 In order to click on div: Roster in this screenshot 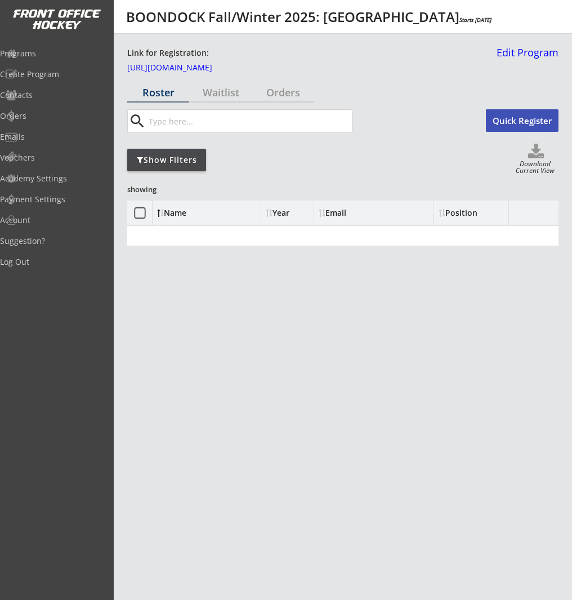, I will do `click(158, 92)`.